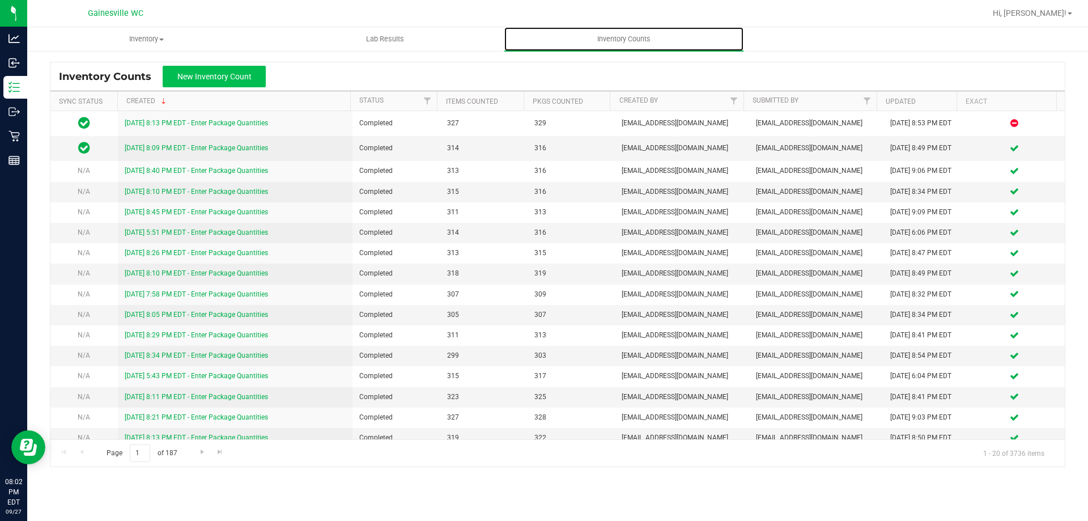  I want to click on span: 328, so click(571, 417).